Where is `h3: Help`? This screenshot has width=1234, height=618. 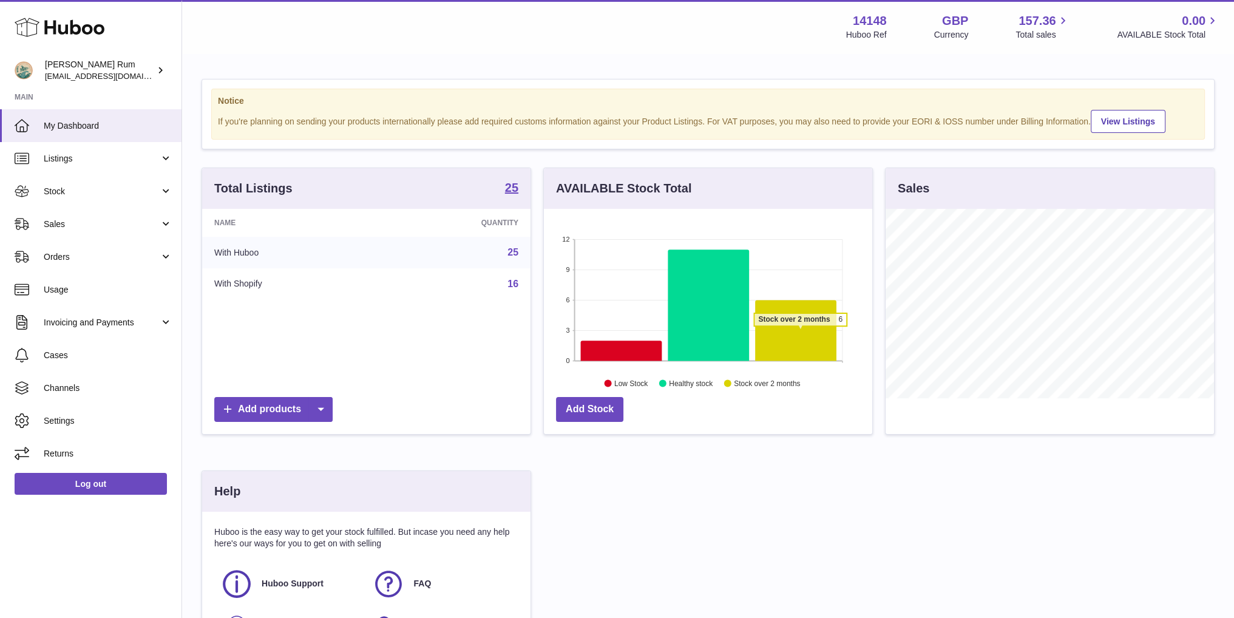
h3: Help is located at coordinates (227, 491).